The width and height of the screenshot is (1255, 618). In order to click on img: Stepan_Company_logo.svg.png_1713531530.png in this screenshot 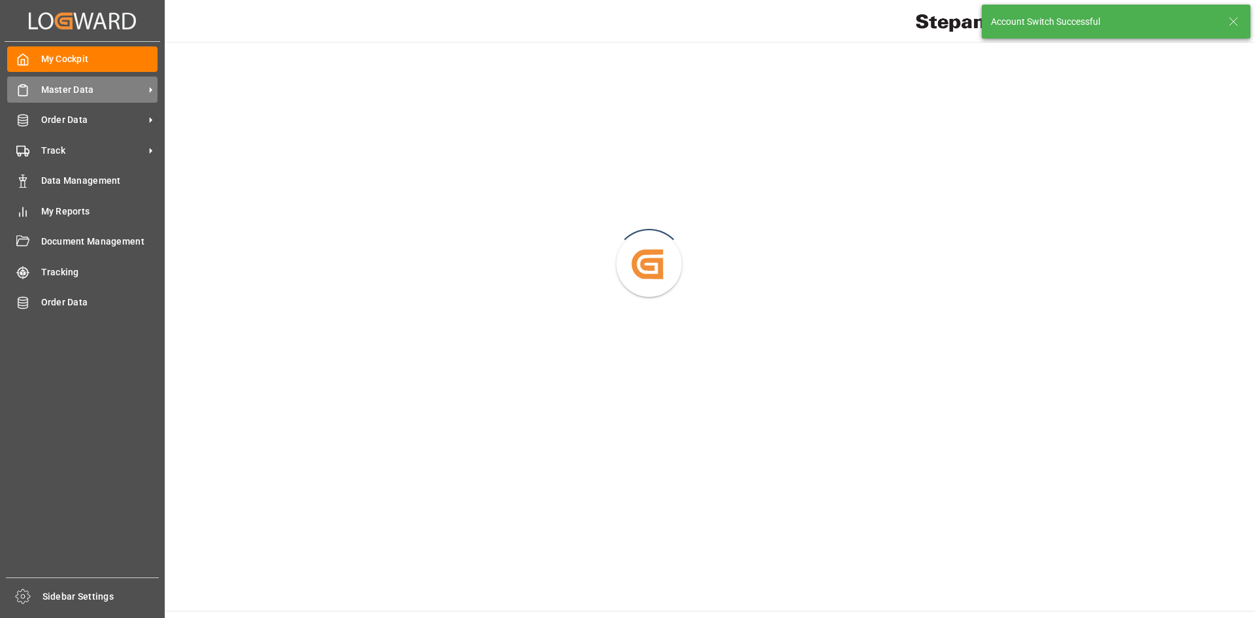, I will do `click(964, 21)`.